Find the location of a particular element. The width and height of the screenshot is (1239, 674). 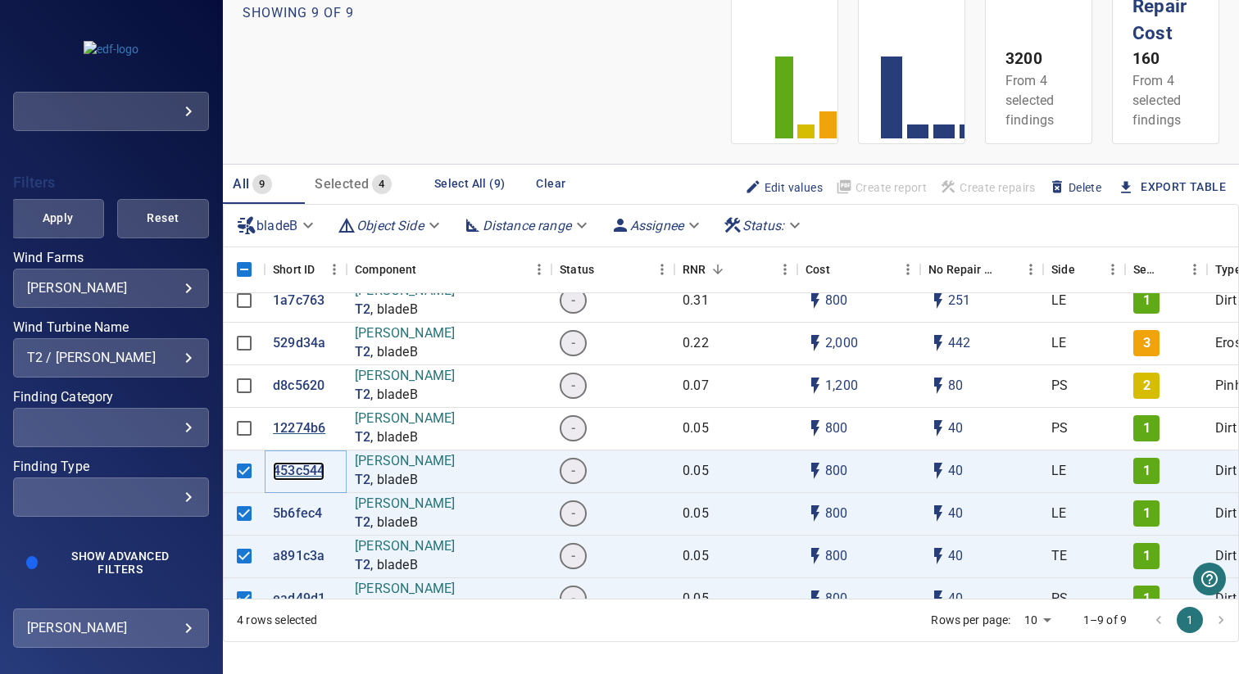

p: d8c5620 is located at coordinates (298, 386).